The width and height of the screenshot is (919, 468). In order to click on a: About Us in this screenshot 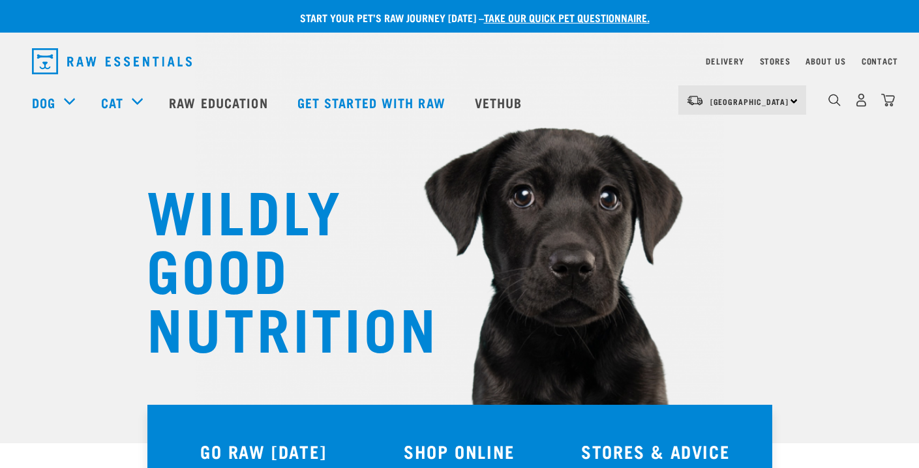, I will do `click(825, 61)`.